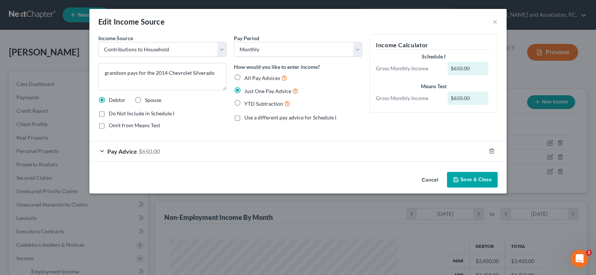  What do you see at coordinates (149, 151) in the screenshot?
I see `span: $650.00` at bounding box center [149, 151].